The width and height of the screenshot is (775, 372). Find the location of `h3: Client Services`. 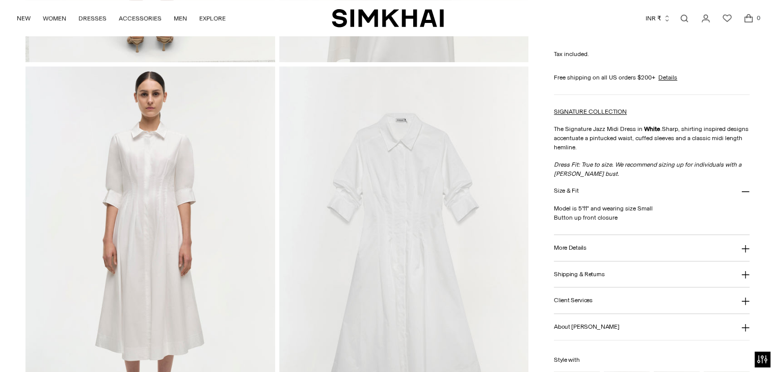

h3: Client Services is located at coordinates (573, 300).